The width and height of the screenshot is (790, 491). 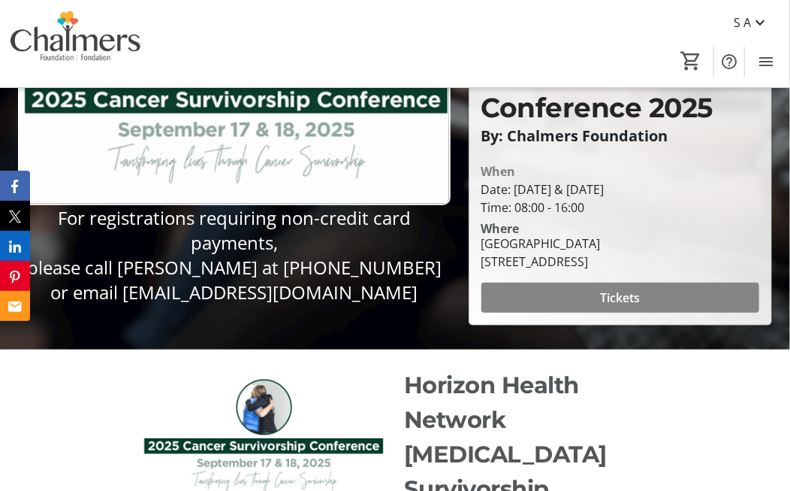 I want to click on div: When, so click(x=499, y=171).